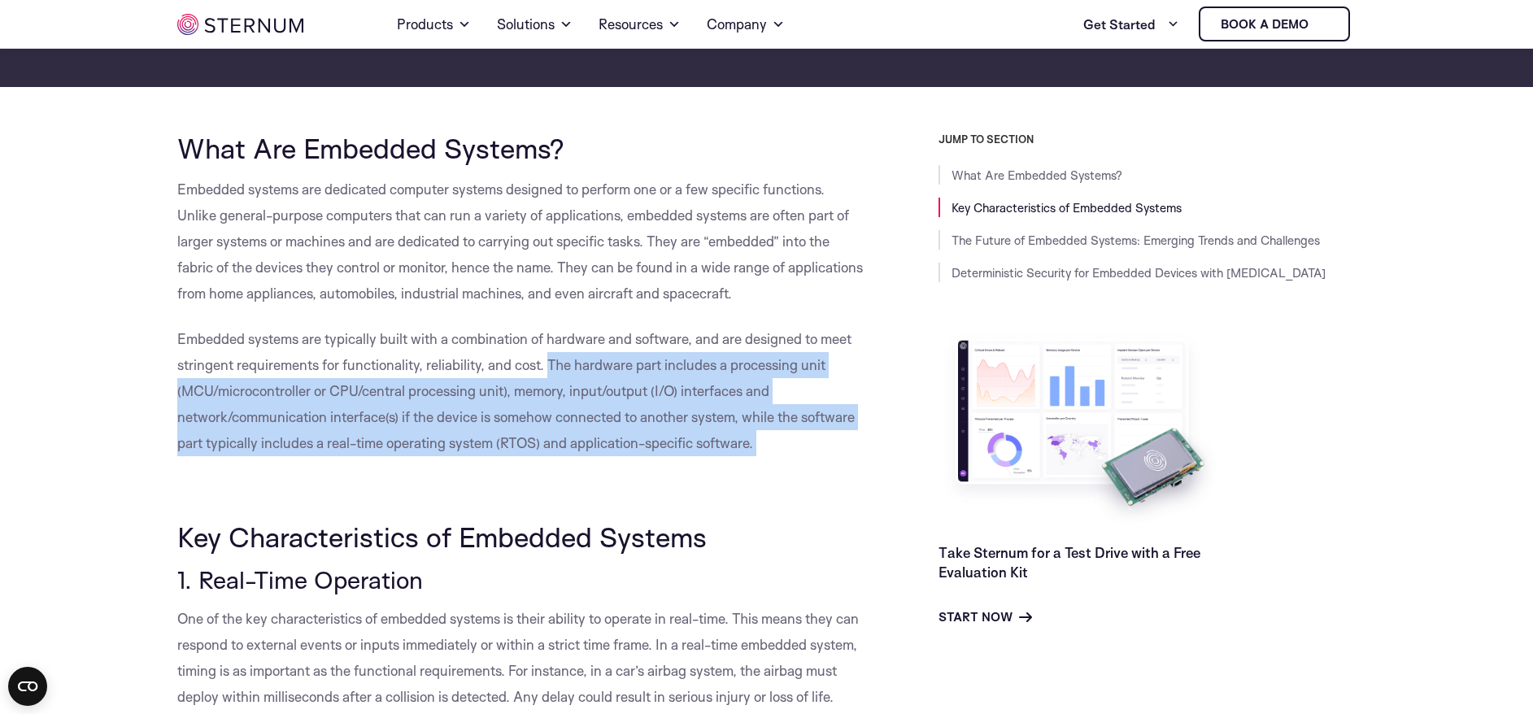  Describe the element at coordinates (28, 686) in the screenshot. I see `button: Open CMP widget` at that location.